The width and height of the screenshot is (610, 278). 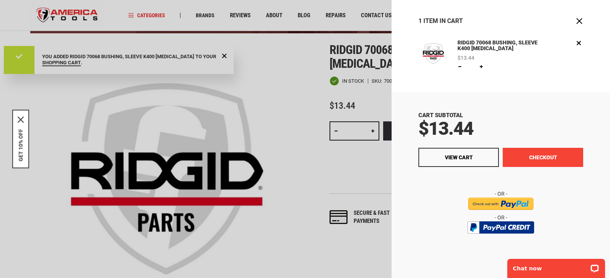 What do you see at coordinates (420, 21) in the screenshot?
I see `span: 1` at bounding box center [420, 21].